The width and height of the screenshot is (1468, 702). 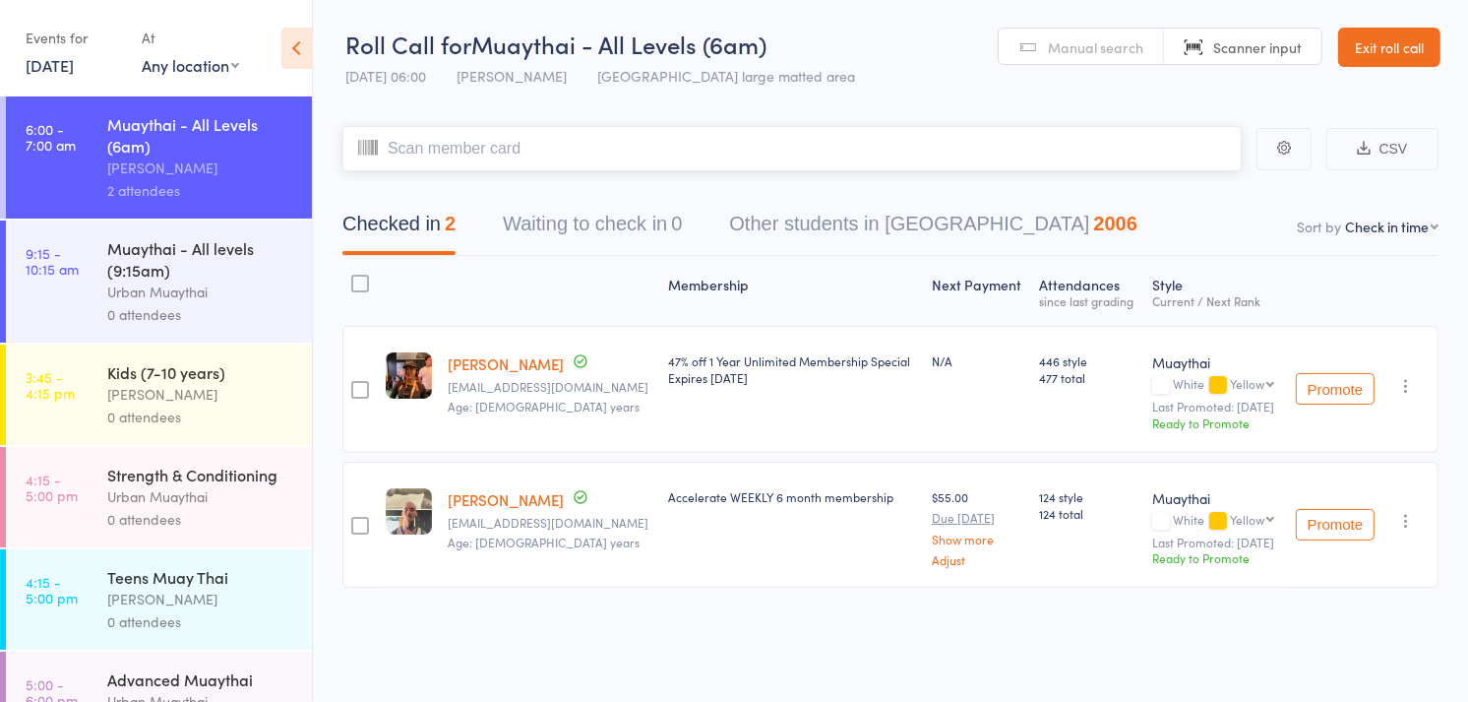 What do you see at coordinates (977, 526) in the screenshot?
I see `div: $55.00` at bounding box center [977, 526].